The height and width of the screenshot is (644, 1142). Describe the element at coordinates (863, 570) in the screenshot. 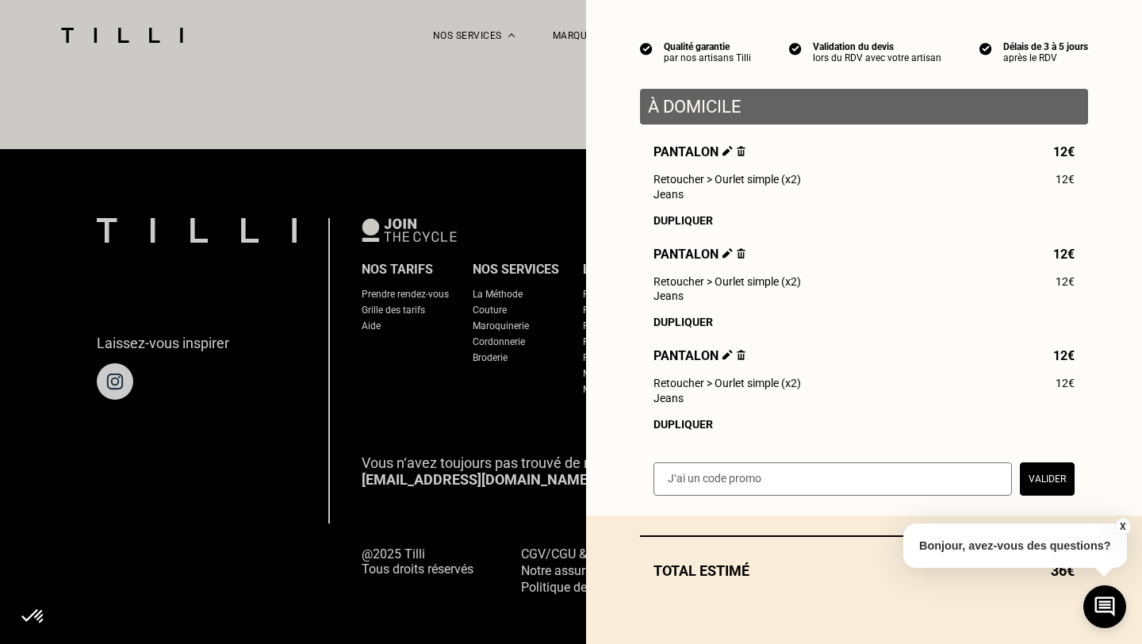

I see `div: Total estimé` at that location.